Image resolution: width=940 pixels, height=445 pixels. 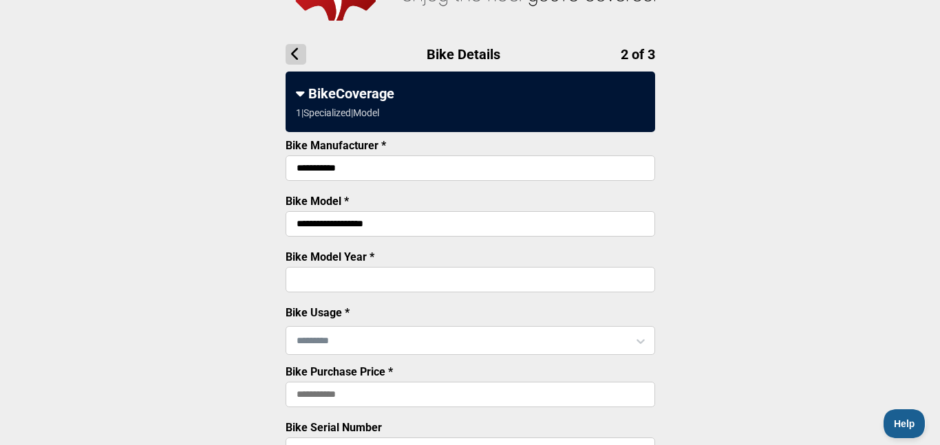 I want to click on div: BikeCoverage, so click(x=470, y=94).